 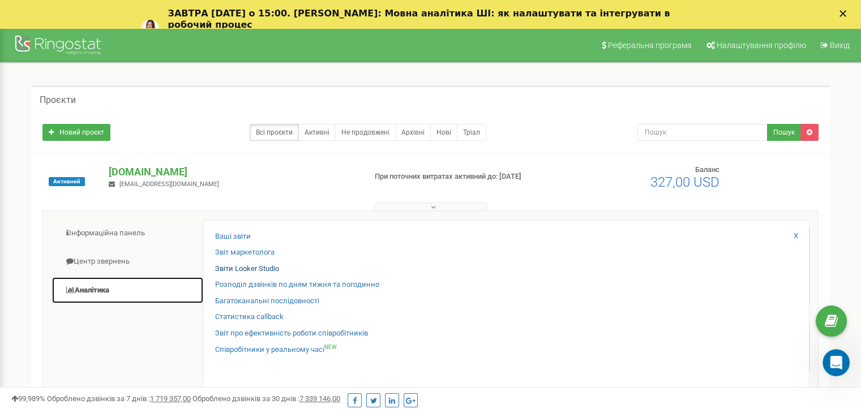 I want to click on sup: NEW, so click(x=331, y=347).